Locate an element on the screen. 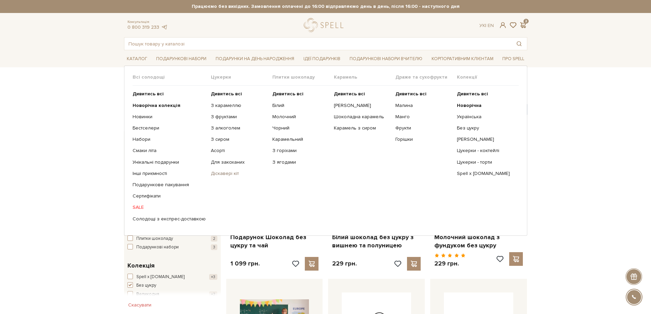 Image resolution: width=651 pixels, height=314 pixels. b: Новорічна is located at coordinates (469, 105).